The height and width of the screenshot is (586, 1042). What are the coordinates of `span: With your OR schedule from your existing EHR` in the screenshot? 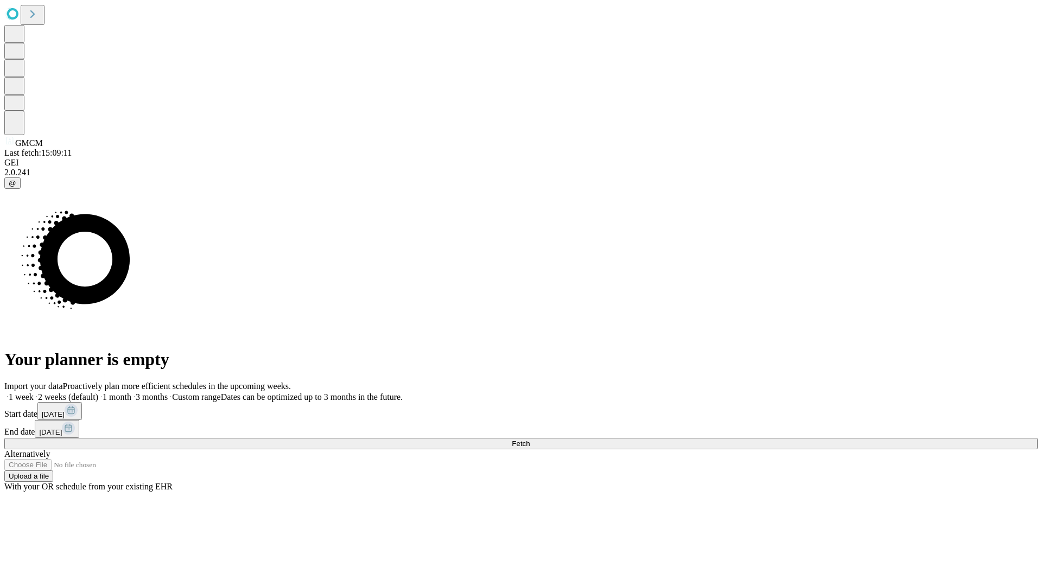 It's located at (88, 486).